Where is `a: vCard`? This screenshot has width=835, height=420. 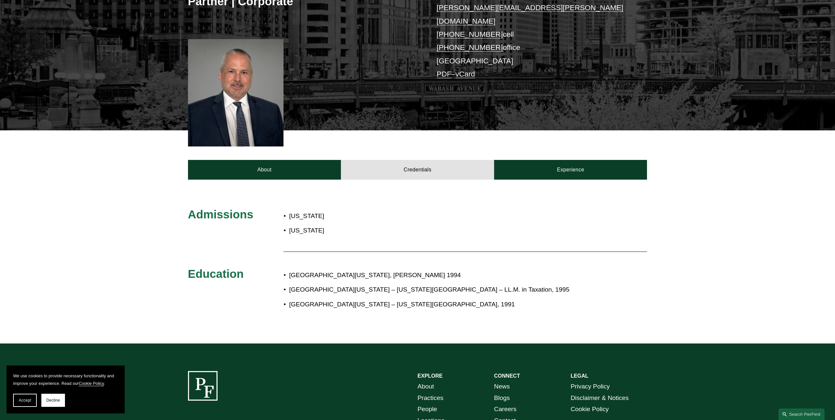 a: vCard is located at coordinates (465, 74).